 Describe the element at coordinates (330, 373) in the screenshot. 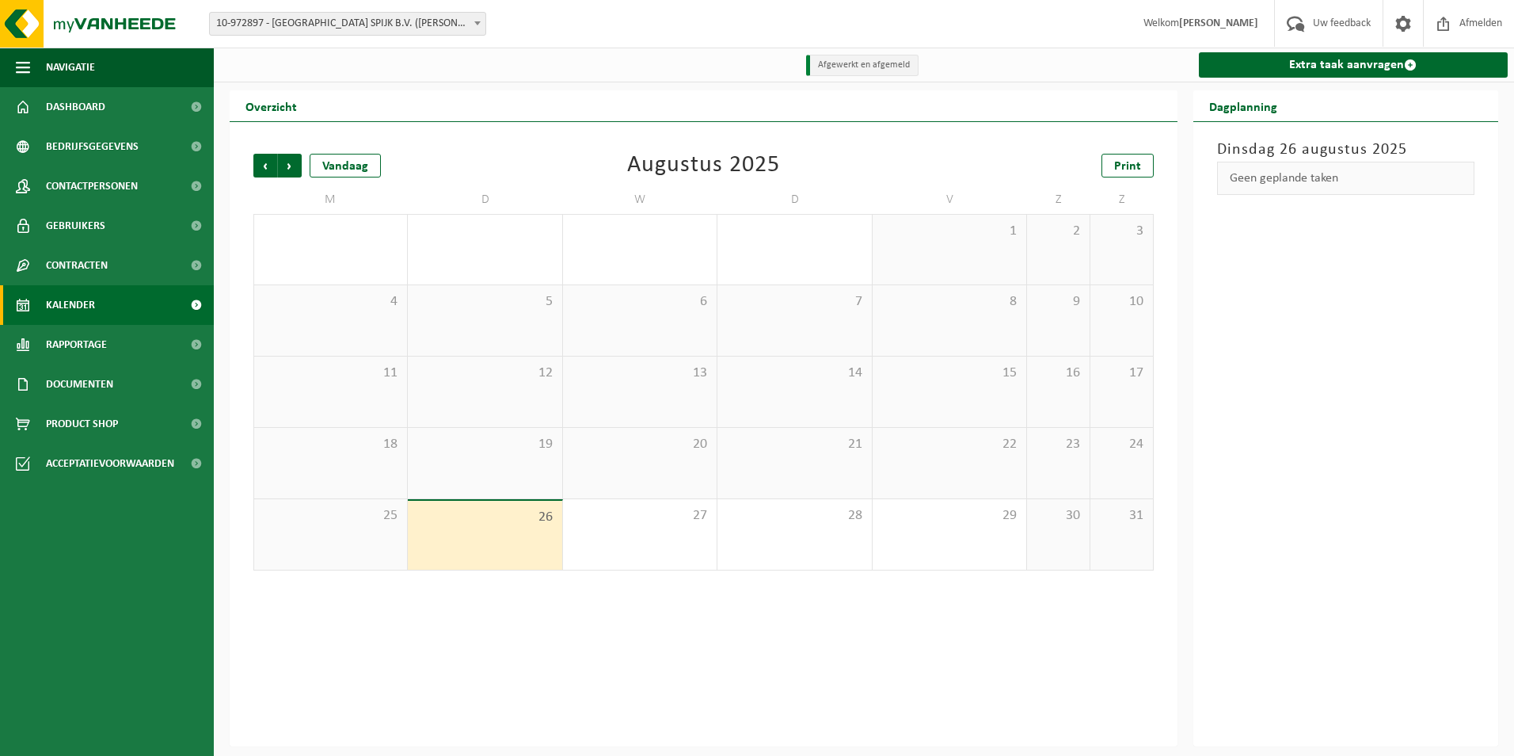

I see `span: 11` at that location.